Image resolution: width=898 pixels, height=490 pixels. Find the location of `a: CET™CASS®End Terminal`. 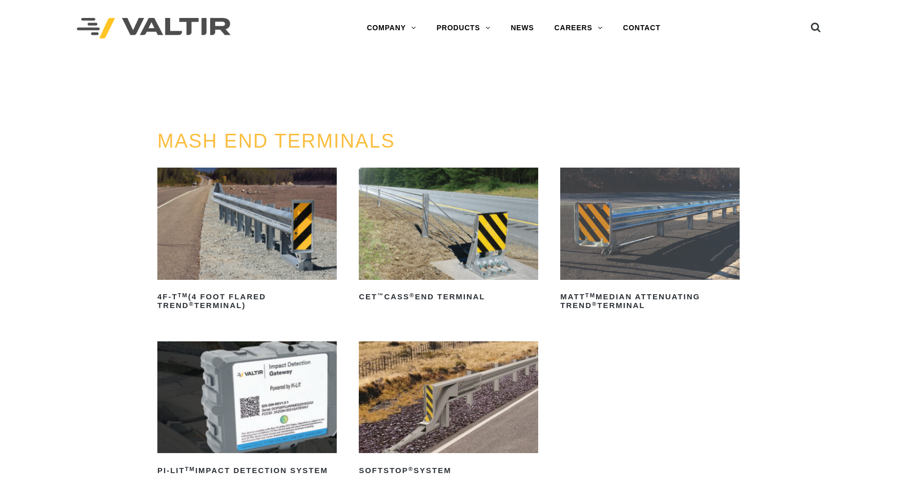

a: CET™CASS®End Terminal is located at coordinates (448, 236).